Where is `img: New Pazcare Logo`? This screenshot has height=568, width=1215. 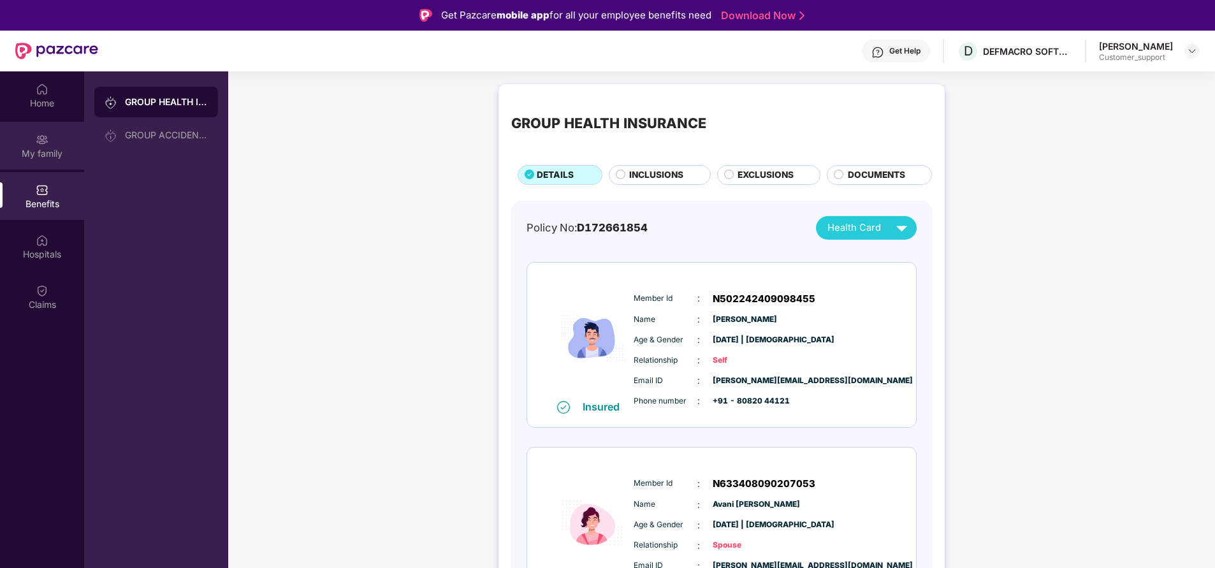 img: New Pazcare Logo is located at coordinates (57, 51).